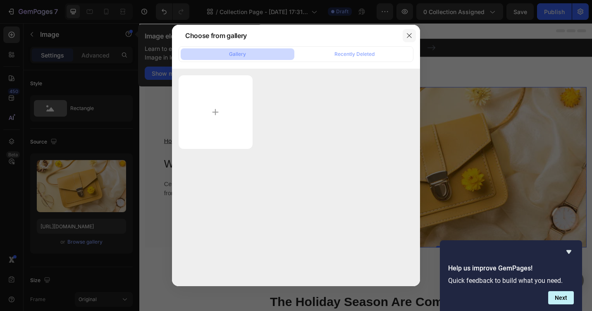 The width and height of the screenshot is (592, 311). Describe the element at coordinates (36, 129) in the screenshot. I see `u: Home` at that location.